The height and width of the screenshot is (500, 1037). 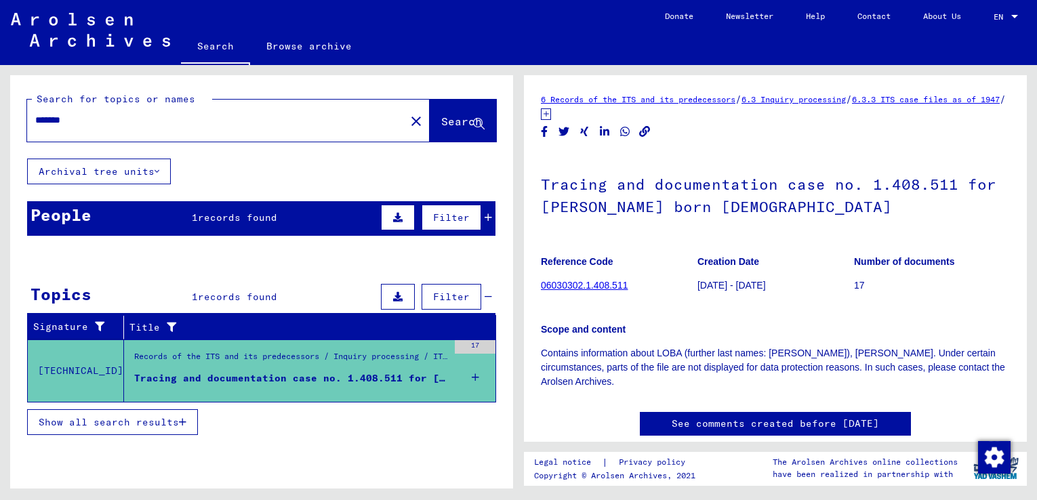 I want to click on a: Browse archive, so click(x=309, y=46).